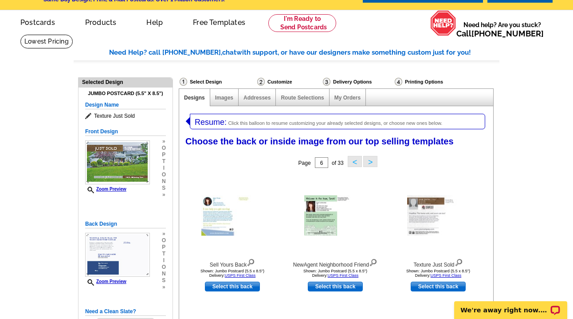 This screenshot has width=573, height=319. What do you see at coordinates (336, 215) in the screenshot?
I see `img: NewAgent Neighborhood Friend` at bounding box center [336, 215].